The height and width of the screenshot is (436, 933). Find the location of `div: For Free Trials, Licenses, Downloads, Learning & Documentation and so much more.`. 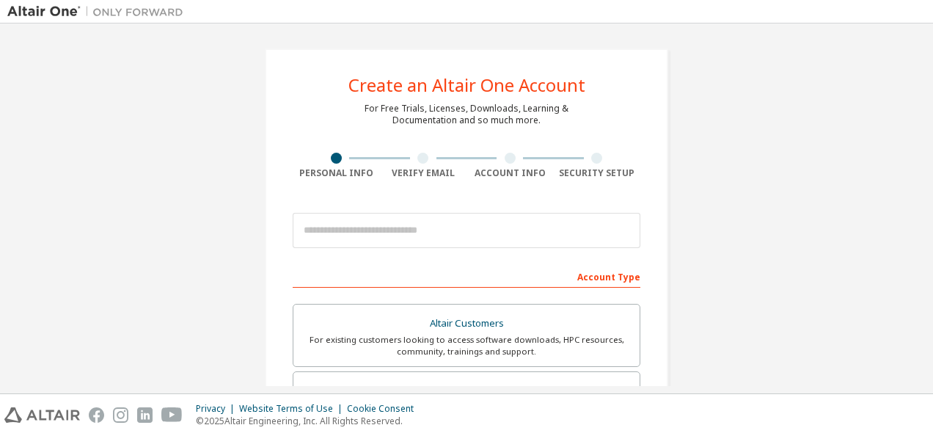

div: For Free Trials, Licenses, Downloads, Learning & Documentation and so much more. is located at coordinates (466, 114).